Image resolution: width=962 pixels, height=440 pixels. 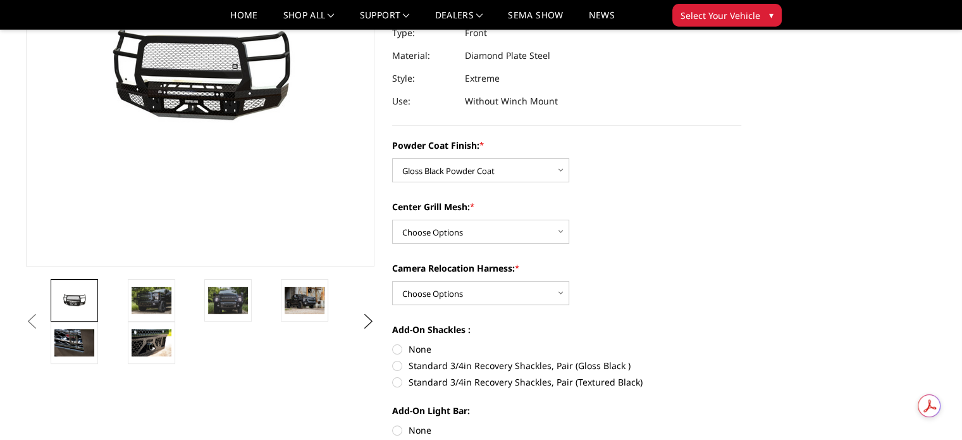 I want to click on button: Previous, so click(x=32, y=321).